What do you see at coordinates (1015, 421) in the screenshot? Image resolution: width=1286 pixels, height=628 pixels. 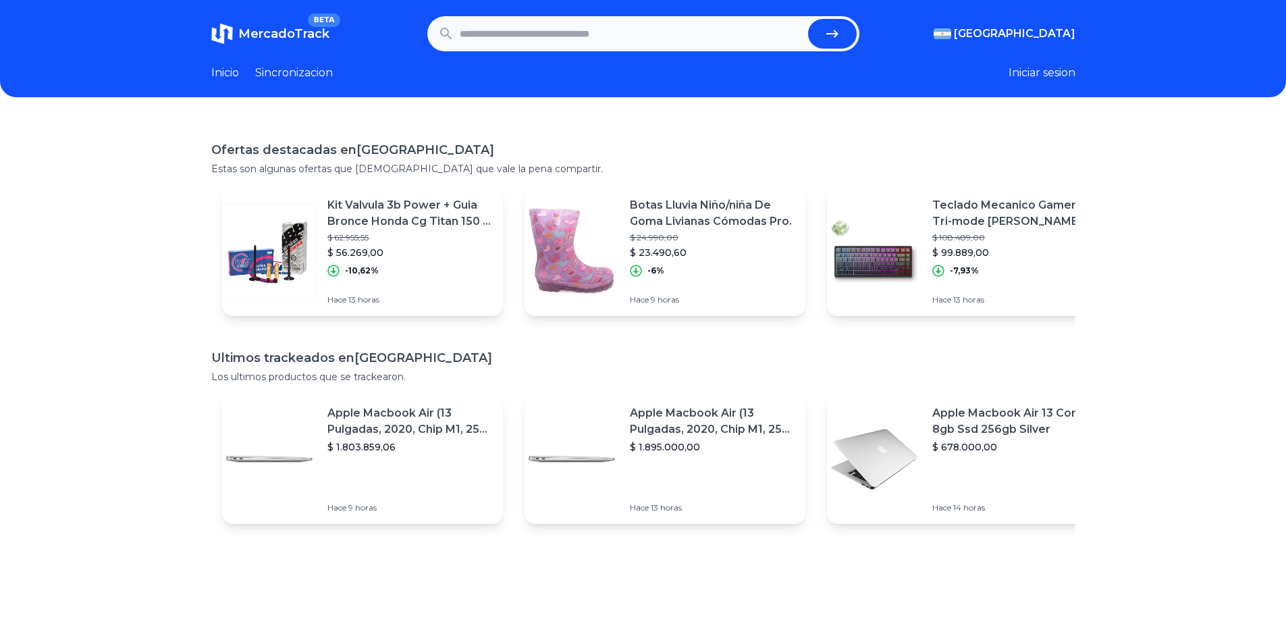 I see `p: Apple Macbook Air 13 Core I5 8gb Ssd 256gb Silver` at bounding box center [1015, 421].